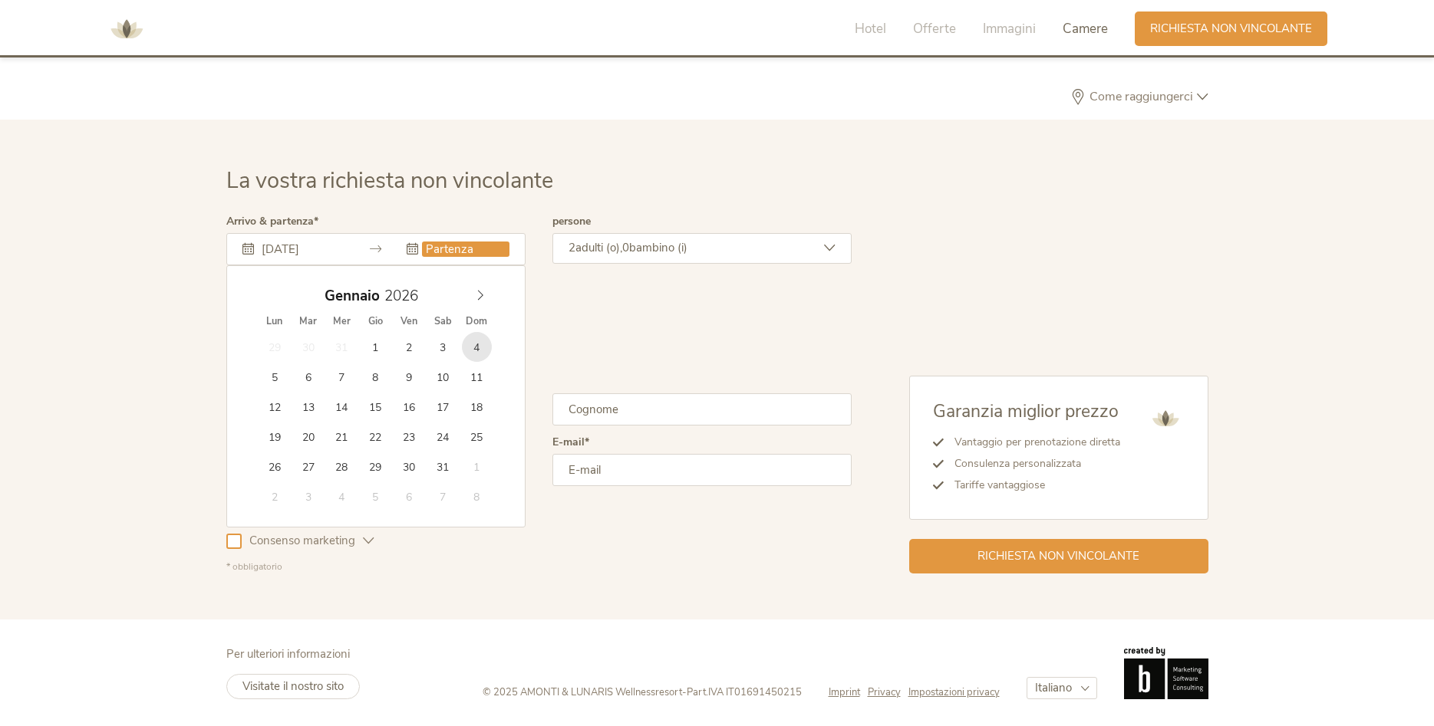 This screenshot has height=726, width=1434. Describe the element at coordinates (1032, 486) in the screenshot. I see `li: Tariffe vantaggiose` at that location.